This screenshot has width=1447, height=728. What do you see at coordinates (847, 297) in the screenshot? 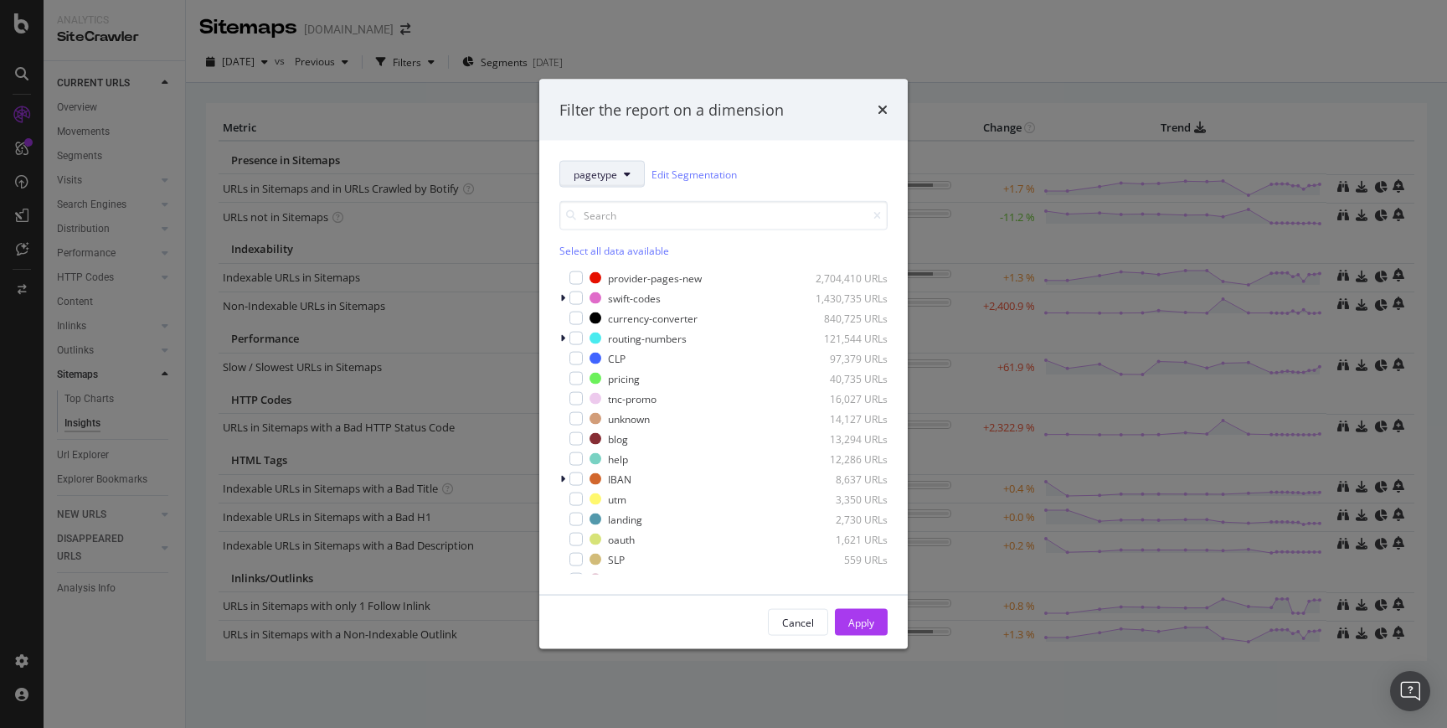
I see `div: 1,430,735 URLs` at bounding box center [847, 297].